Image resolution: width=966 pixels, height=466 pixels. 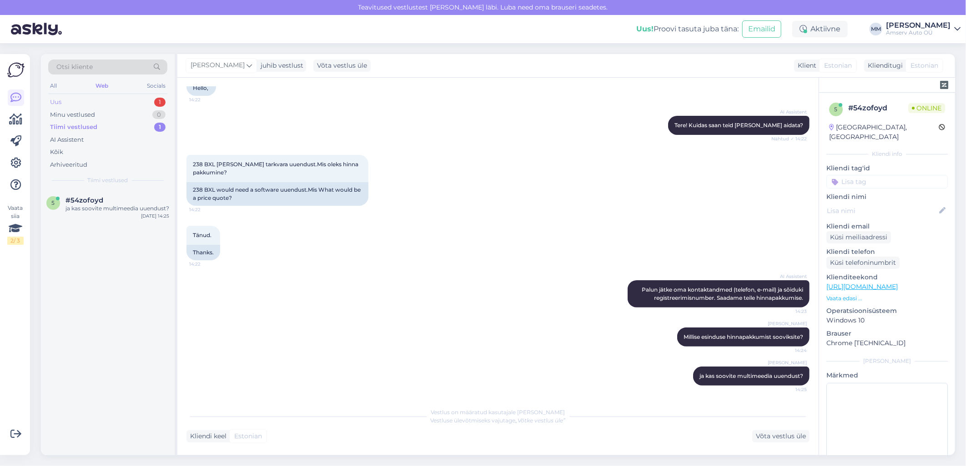 I want to click on div: 2 / 3, so click(x=15, y=241).